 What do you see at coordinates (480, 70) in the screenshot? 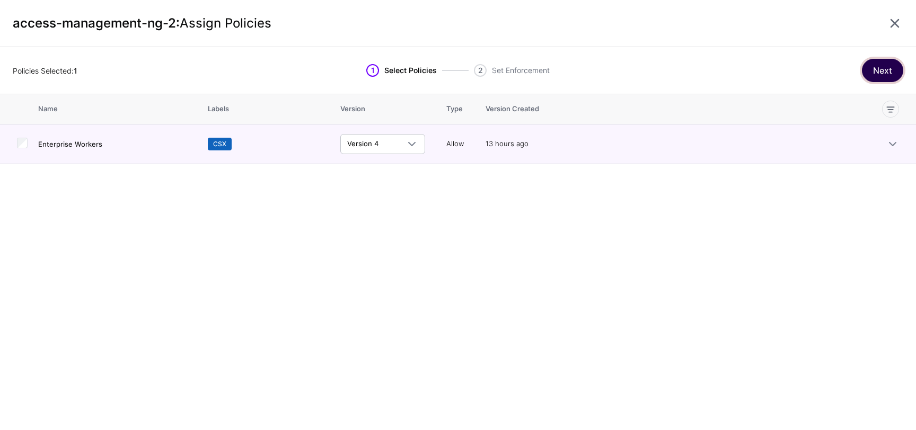
I see `span: 2` at bounding box center [480, 70].